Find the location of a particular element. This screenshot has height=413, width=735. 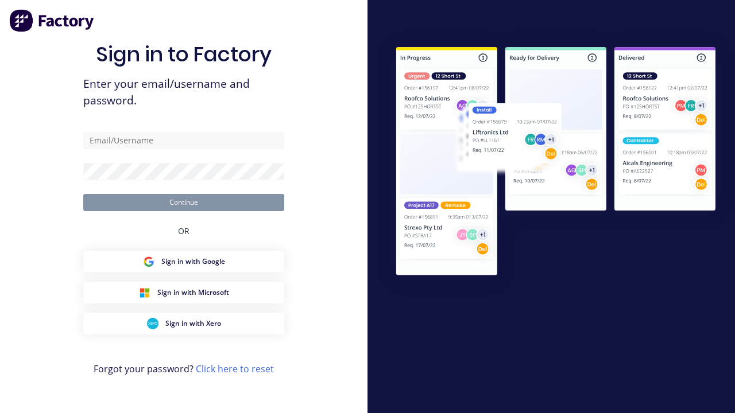

img: Sign in is located at coordinates (555, 162).